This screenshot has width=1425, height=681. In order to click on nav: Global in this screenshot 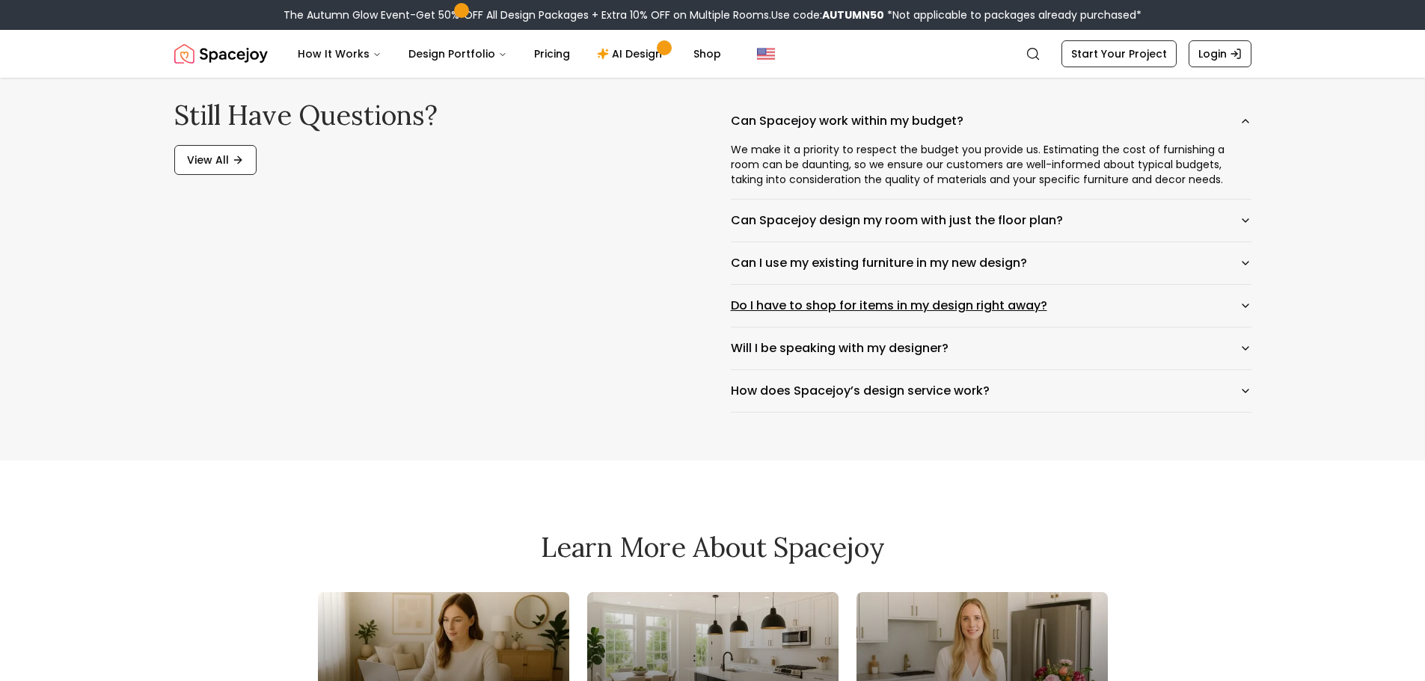, I will do `click(713, 54)`.